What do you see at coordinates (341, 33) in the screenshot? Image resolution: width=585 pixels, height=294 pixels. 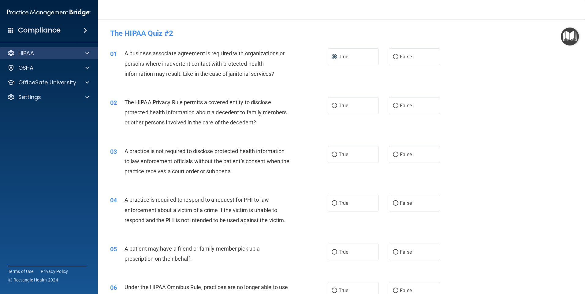 I see `h4: The HIPAA Quiz #2` at bounding box center [341, 33].